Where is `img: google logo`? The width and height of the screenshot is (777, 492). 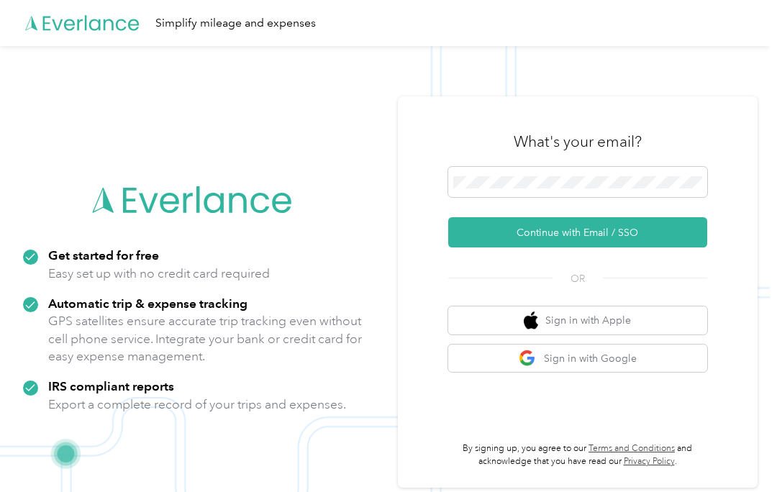
img: google logo is located at coordinates (527, 358).